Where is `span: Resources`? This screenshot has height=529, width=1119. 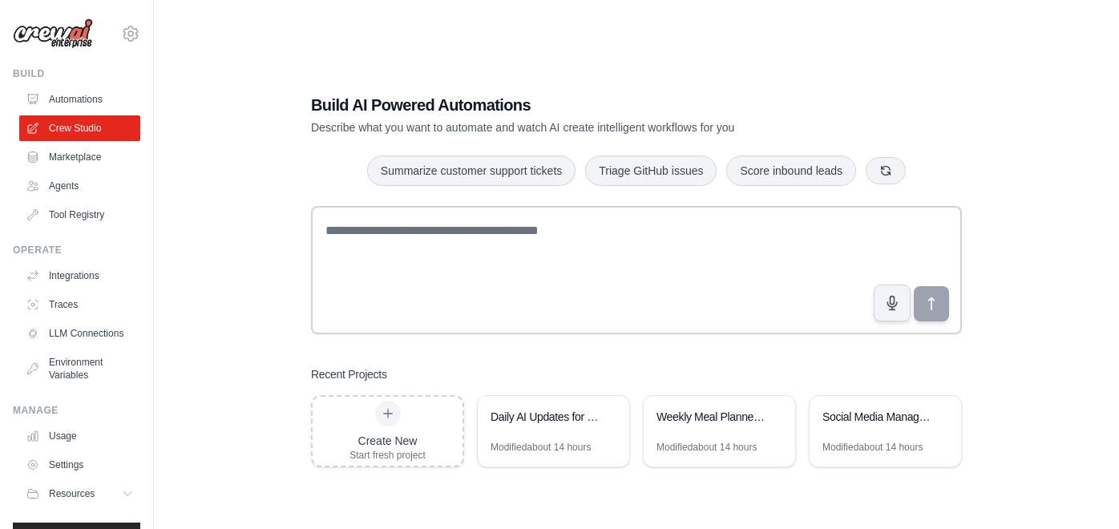 span: Resources is located at coordinates (71, 494).